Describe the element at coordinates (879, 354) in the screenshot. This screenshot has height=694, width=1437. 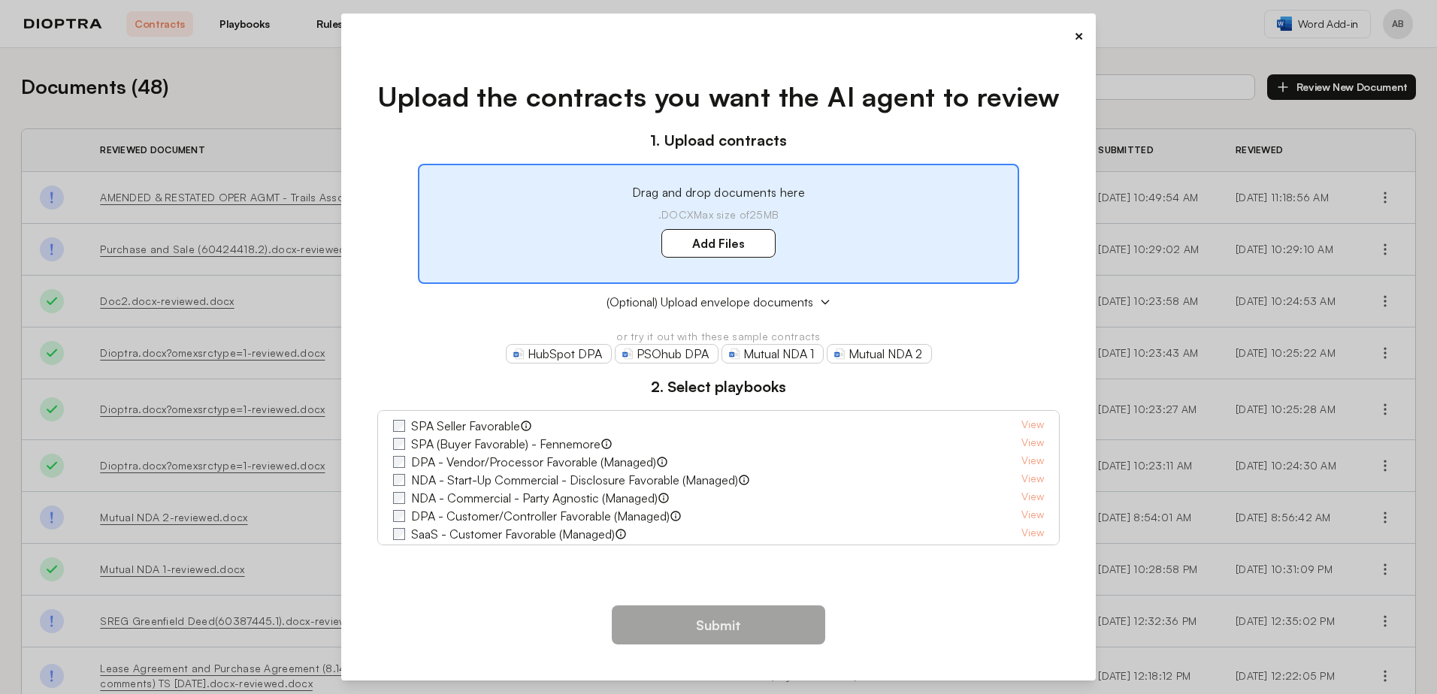
I see `a: Mutual NDA 2` at that location.